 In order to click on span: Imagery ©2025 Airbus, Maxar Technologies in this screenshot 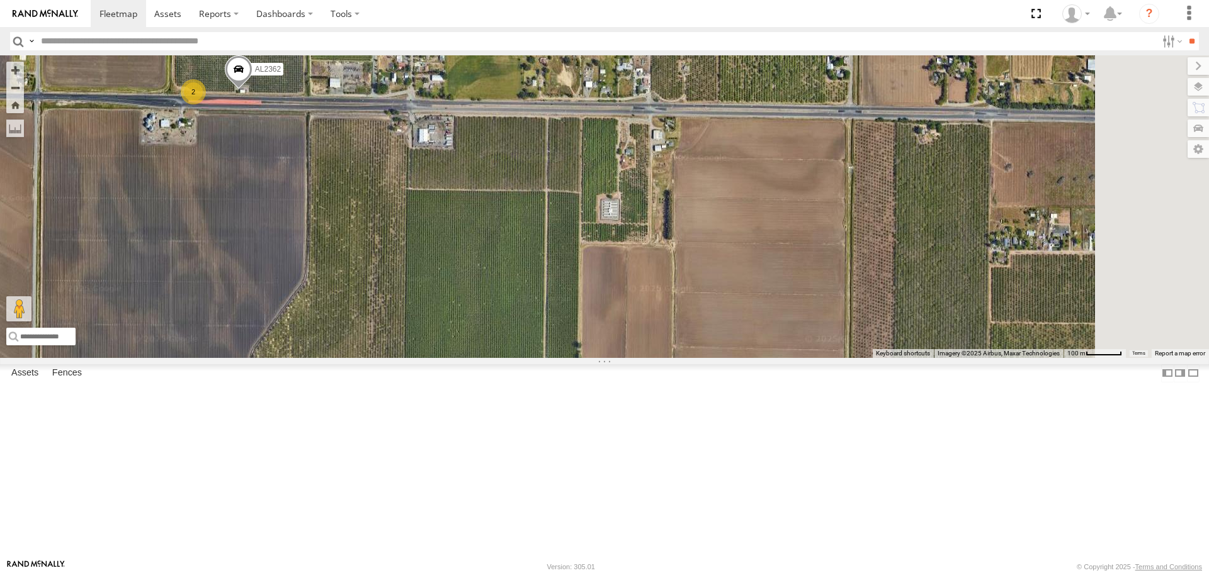, I will do `click(998, 353)`.